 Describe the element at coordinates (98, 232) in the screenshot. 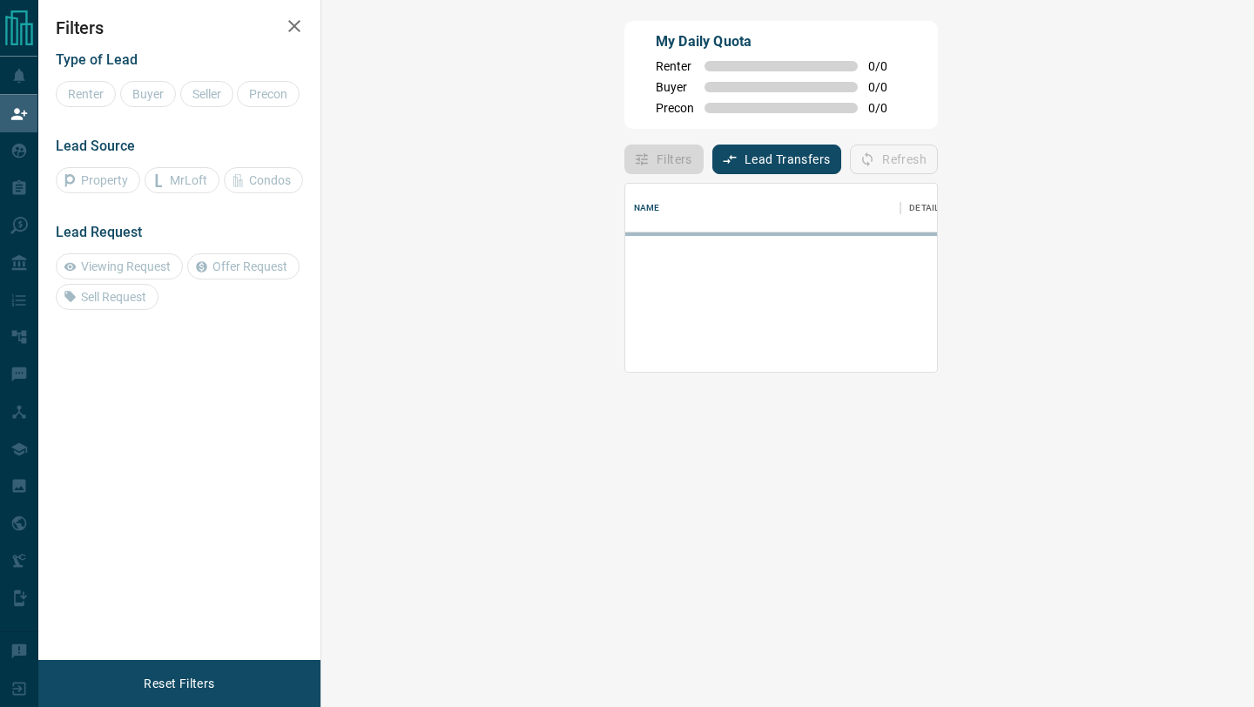

I see `span: Lead Request` at that location.